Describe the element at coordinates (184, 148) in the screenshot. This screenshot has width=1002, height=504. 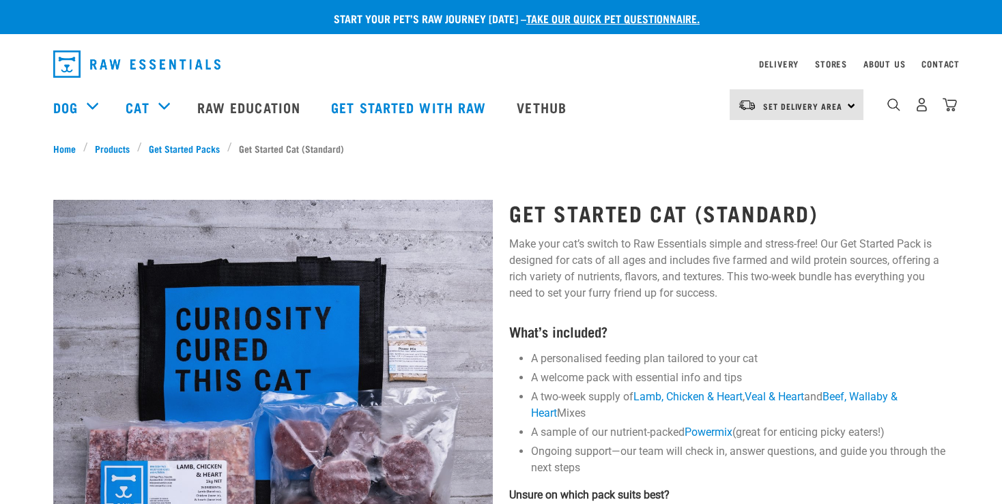
I see `a: Get Started Packs` at that location.